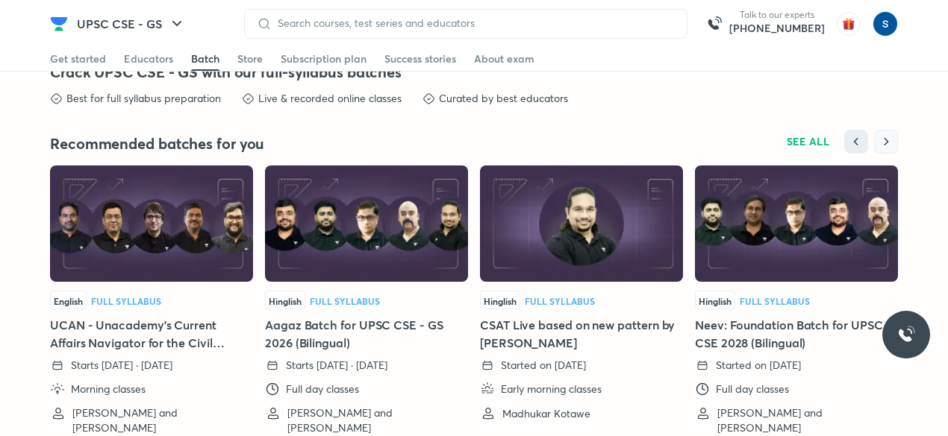 The height and width of the screenshot is (436, 948). I want to click on a: Subscription plan, so click(323, 59).